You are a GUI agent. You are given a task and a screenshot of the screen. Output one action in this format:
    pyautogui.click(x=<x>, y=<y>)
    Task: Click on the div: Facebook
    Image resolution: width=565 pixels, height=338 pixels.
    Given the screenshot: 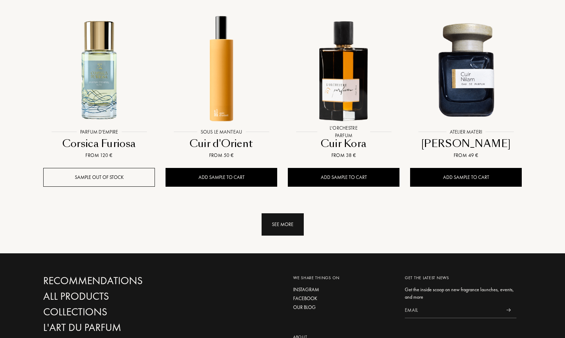 What is the action you would take?
    pyautogui.click(x=344, y=298)
    